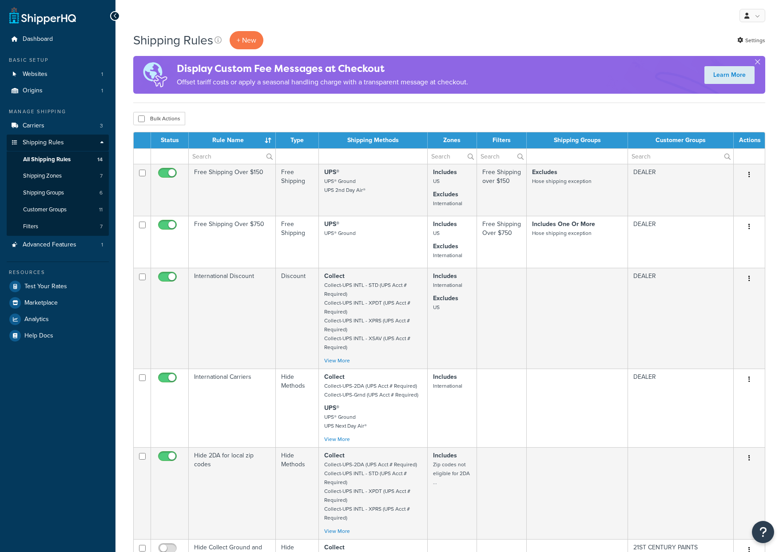 Image resolution: width=783 pixels, height=552 pixels. I want to click on a: Learn More, so click(729, 75).